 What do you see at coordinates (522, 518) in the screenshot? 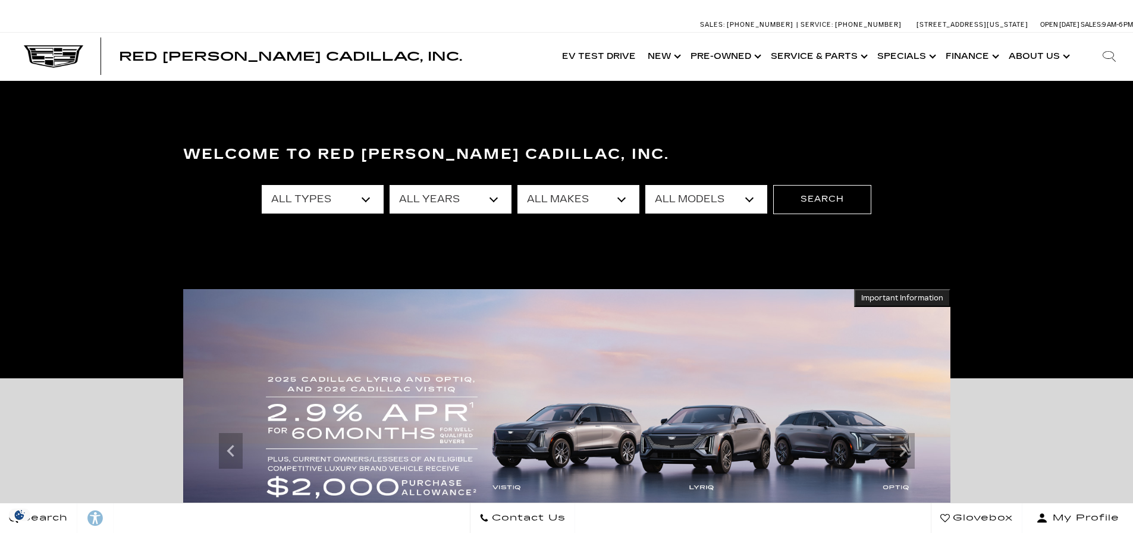
I see `a: Contact Us` at bounding box center [522, 518].